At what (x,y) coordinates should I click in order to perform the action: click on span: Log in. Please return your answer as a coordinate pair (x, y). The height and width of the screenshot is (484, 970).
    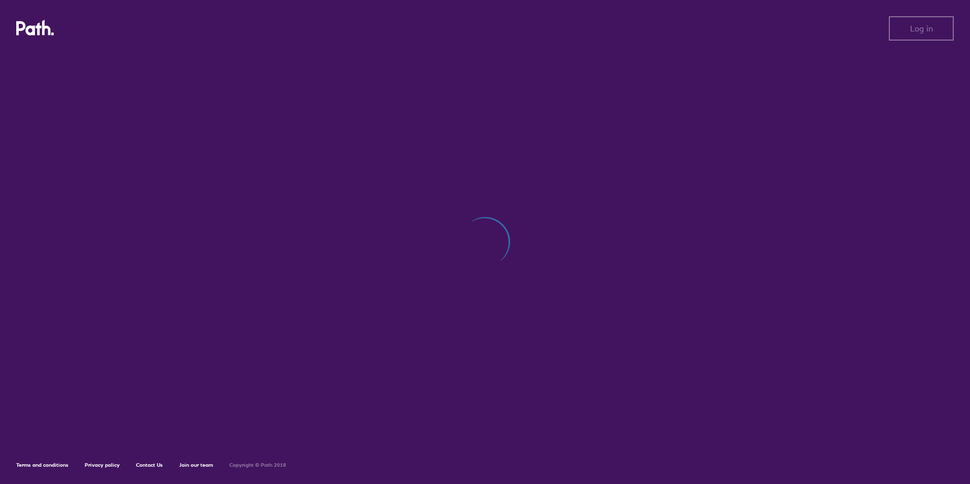
    Looking at the image, I should click on (921, 28).